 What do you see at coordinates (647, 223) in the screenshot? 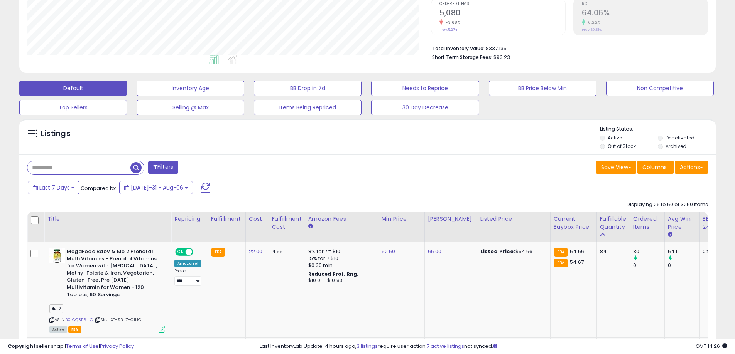
I see `div: Ordered Items` at bounding box center [647, 223].